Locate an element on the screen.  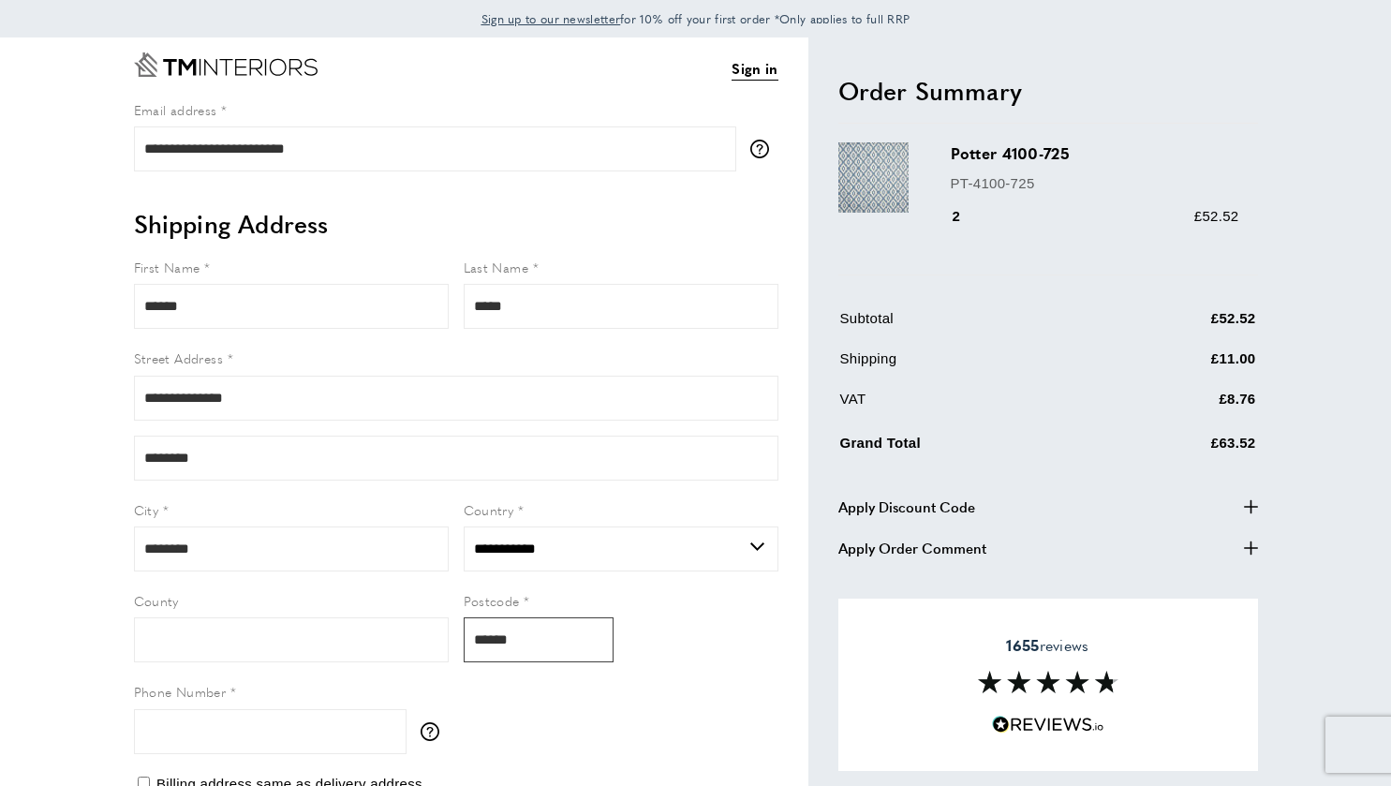
span: County is located at coordinates (156, 600).